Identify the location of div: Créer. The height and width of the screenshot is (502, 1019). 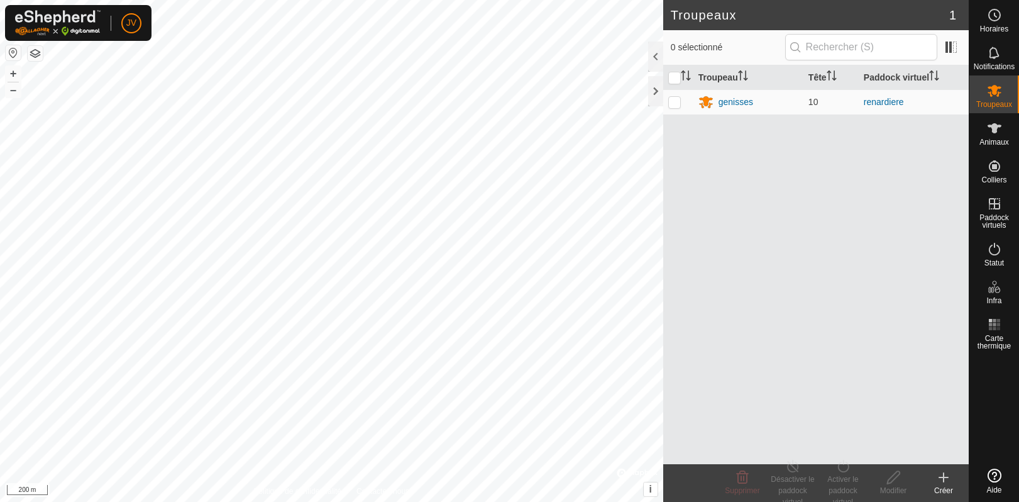
(943, 490).